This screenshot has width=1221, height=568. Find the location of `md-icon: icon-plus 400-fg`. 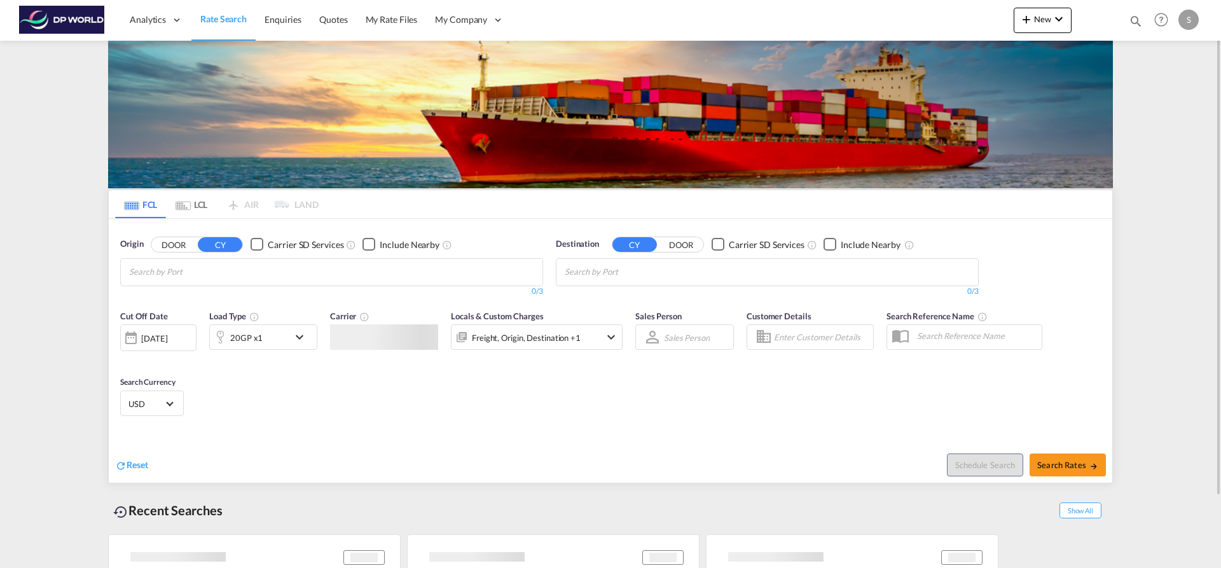

md-icon: icon-plus 400-fg is located at coordinates (1026, 19).